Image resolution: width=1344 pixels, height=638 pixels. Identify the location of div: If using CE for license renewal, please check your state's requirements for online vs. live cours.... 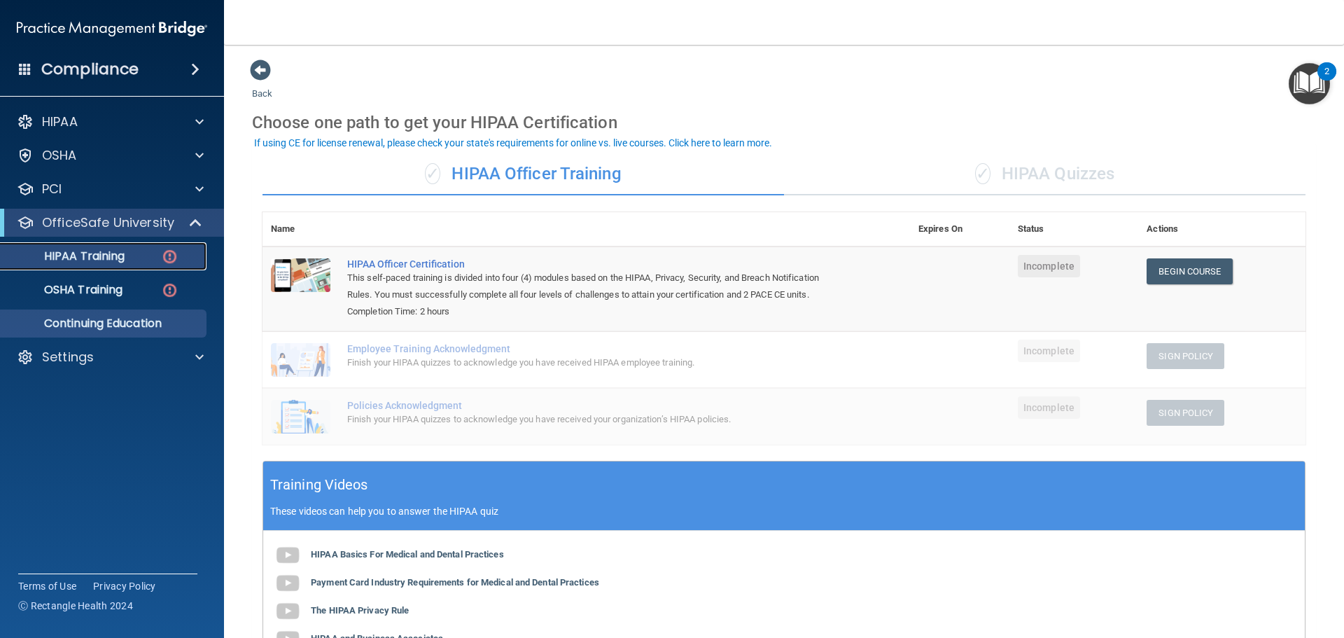
(513, 143).